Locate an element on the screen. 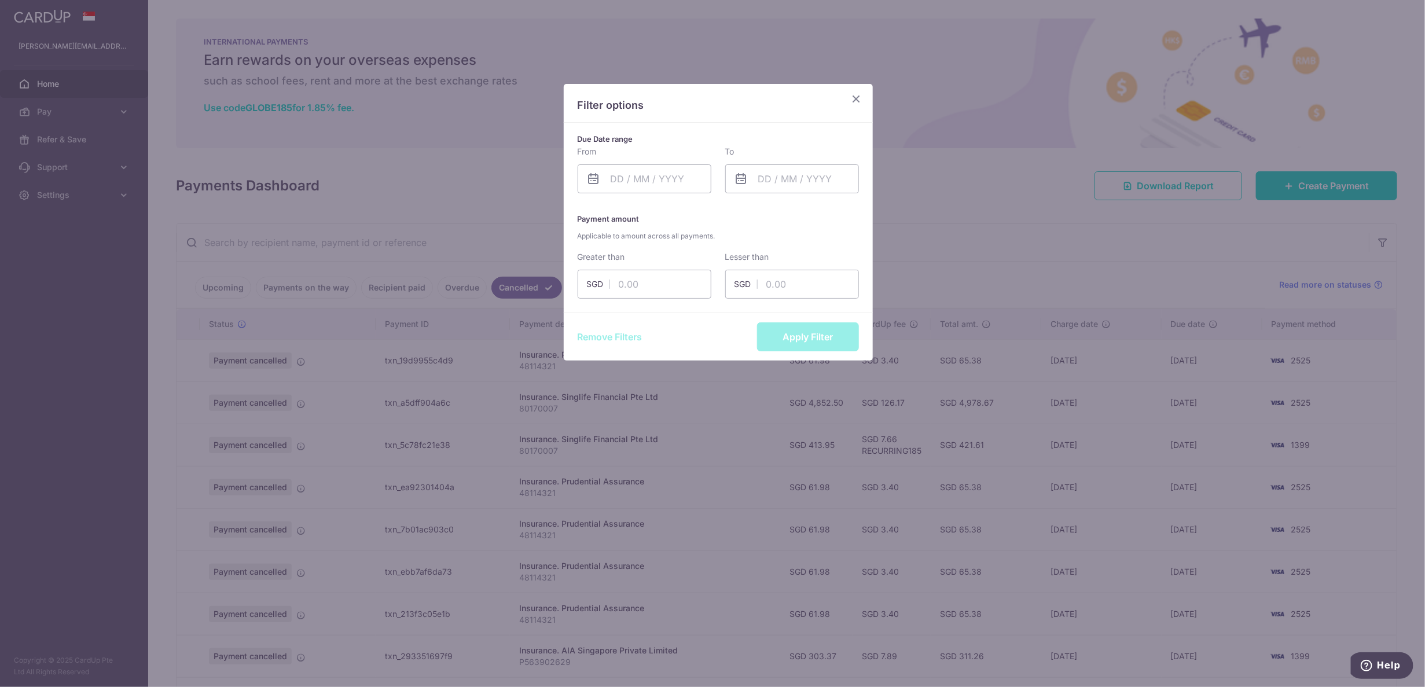 The height and width of the screenshot is (687, 1425). label: From is located at coordinates (587, 152).